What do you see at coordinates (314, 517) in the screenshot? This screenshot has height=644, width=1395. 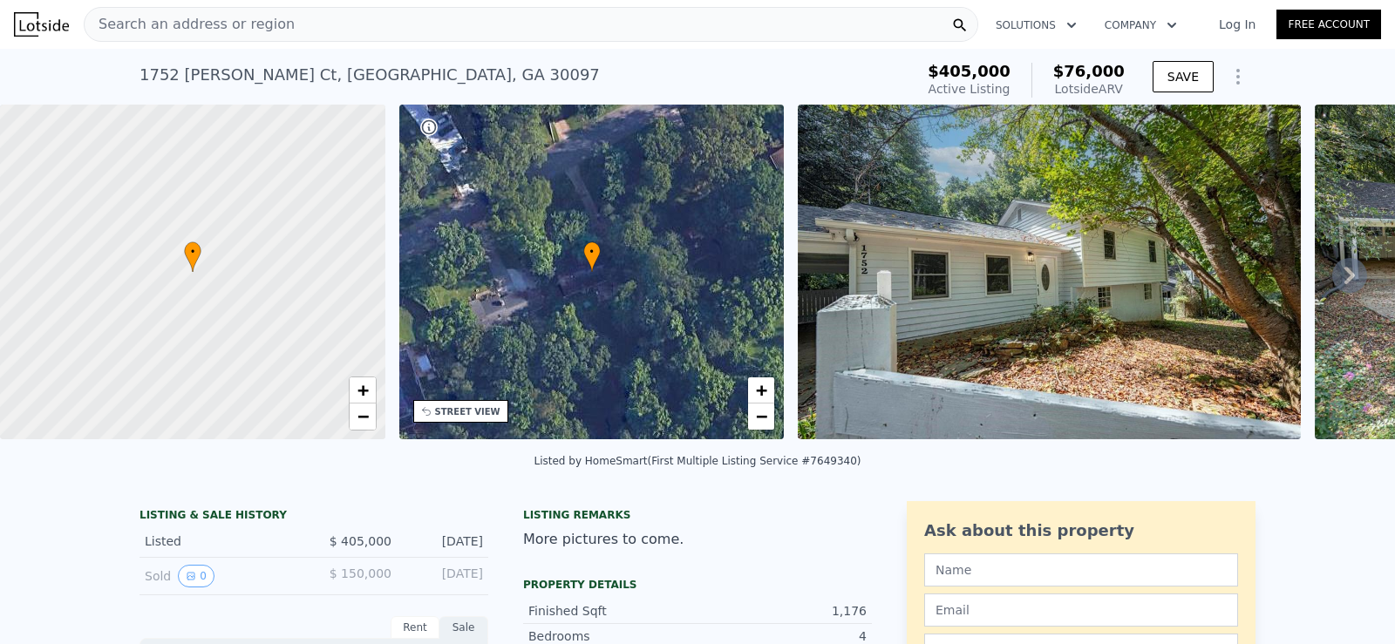 I see `div: LISTING & SALE HISTORY` at bounding box center [314, 517].